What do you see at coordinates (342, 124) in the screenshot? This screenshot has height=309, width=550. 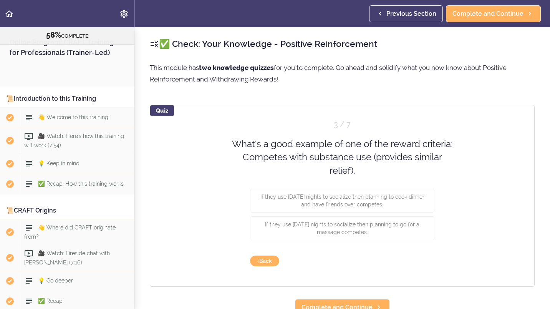 I see `div: Question 3 out of 7` at bounding box center [342, 124].